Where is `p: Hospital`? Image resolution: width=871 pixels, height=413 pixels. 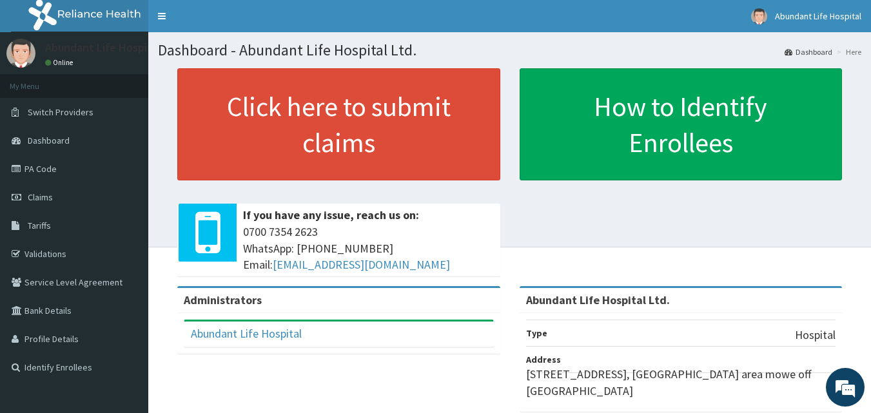 p: Hospital is located at coordinates (815, 335).